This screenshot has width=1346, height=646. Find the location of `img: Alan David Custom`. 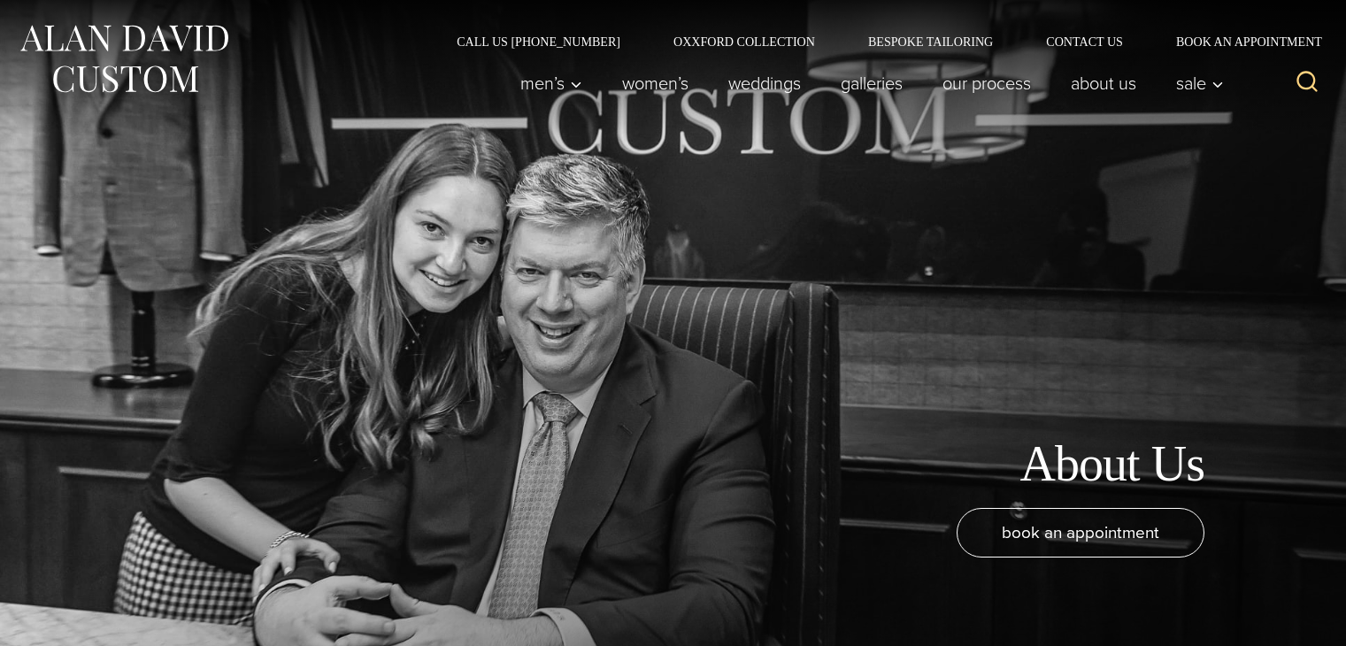

img: Alan David Custom is located at coordinates (124, 58).